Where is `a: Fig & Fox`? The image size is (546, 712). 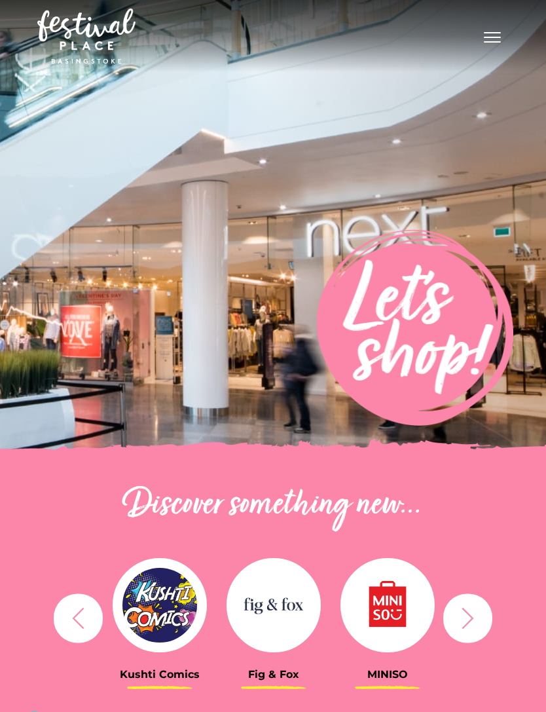
a: Fig & Fox is located at coordinates (274, 616).